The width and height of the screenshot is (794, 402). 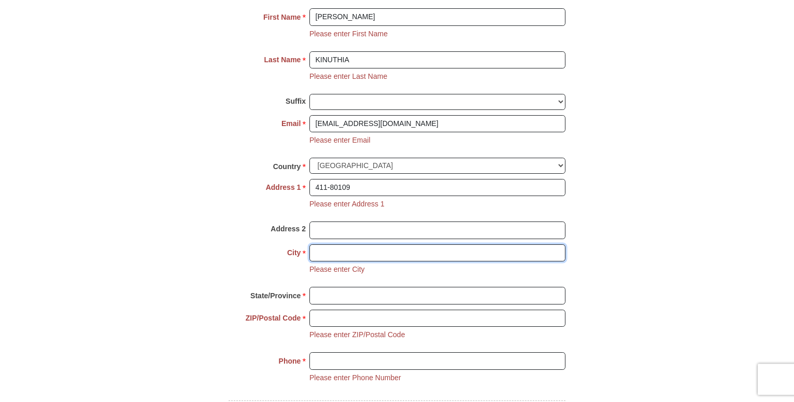 I want to click on strong: First Name, so click(x=282, y=17).